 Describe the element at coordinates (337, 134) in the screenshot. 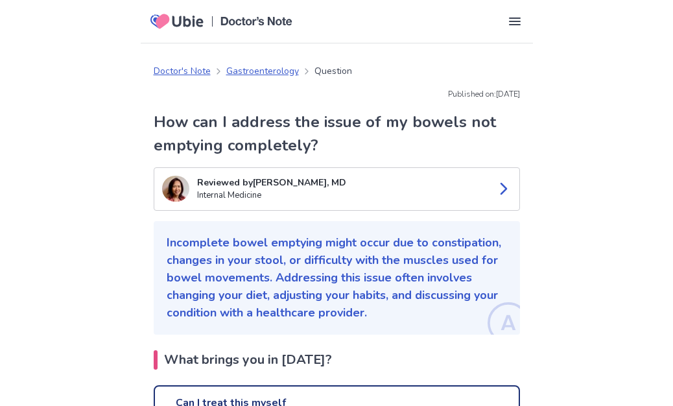

I see `h1: How can I address the issue of my bowels not emptying completely?` at that location.